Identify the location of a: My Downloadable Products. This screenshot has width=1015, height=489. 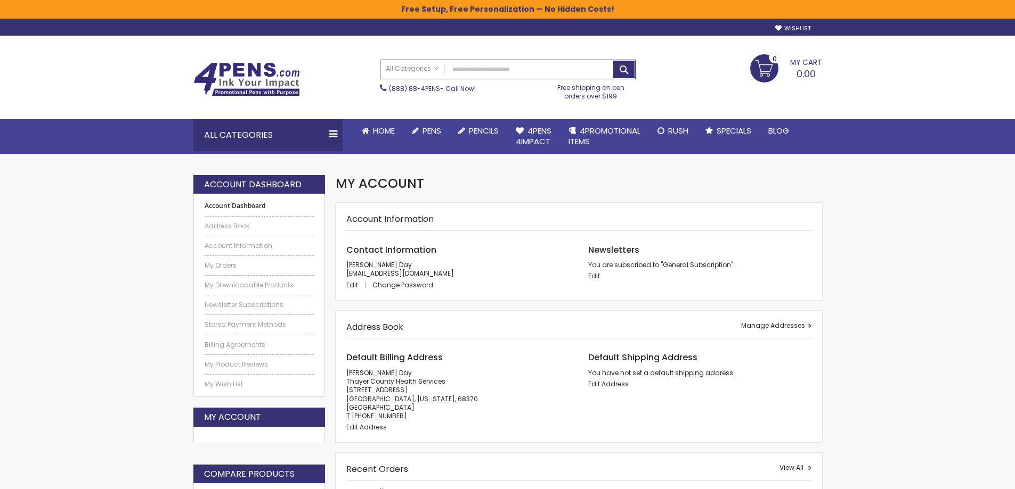
(259, 285).